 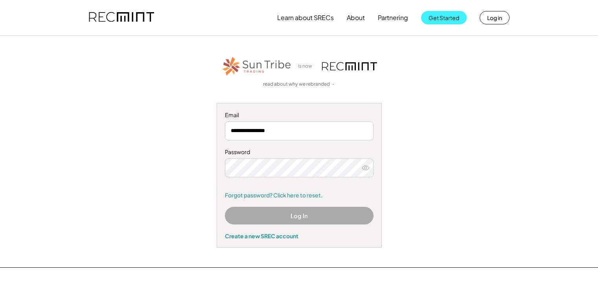 I want to click on button: Learn about SRECs, so click(x=306, y=18).